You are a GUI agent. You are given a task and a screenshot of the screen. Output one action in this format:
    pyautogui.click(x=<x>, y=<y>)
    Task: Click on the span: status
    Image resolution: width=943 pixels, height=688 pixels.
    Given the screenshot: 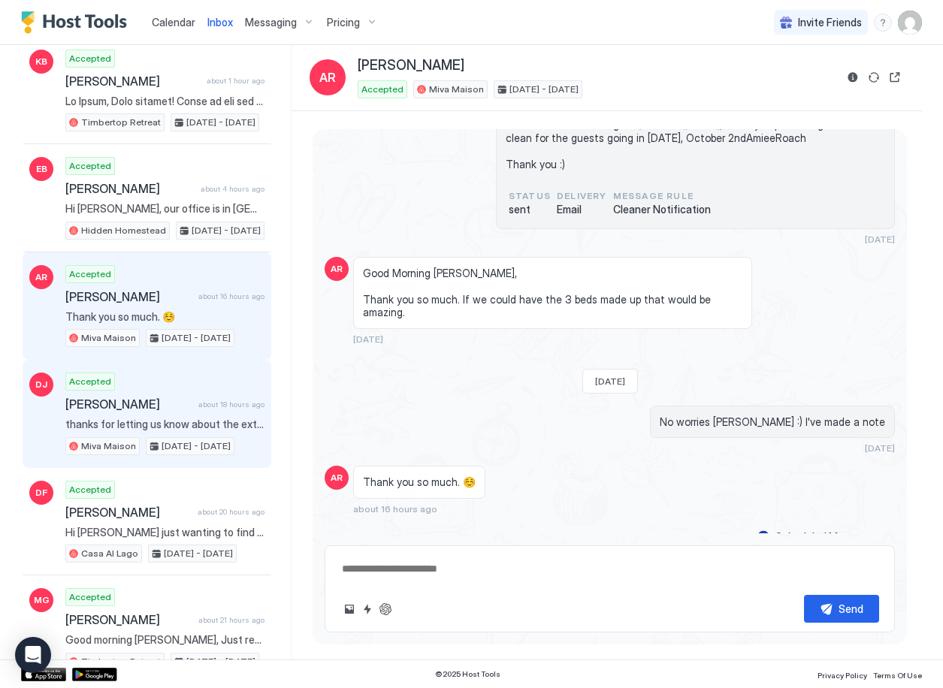 What is the action you would take?
    pyautogui.click(x=530, y=196)
    